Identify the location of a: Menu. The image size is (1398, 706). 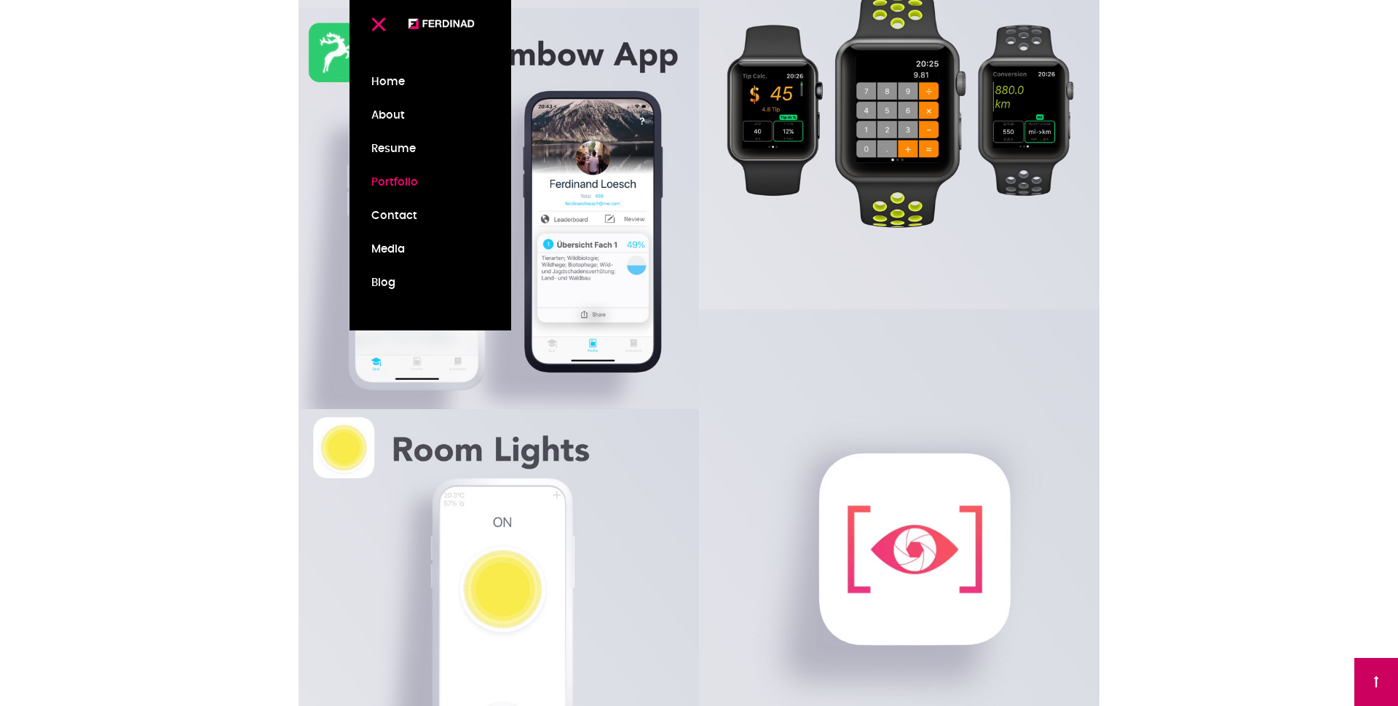
(379, 24).